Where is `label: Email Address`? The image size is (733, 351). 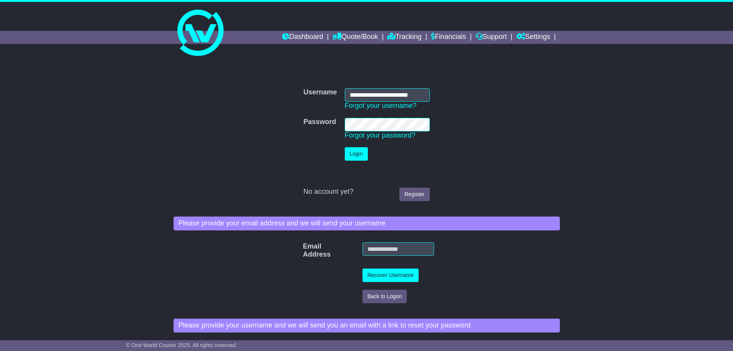
label: Email Address is located at coordinates (306, 250).